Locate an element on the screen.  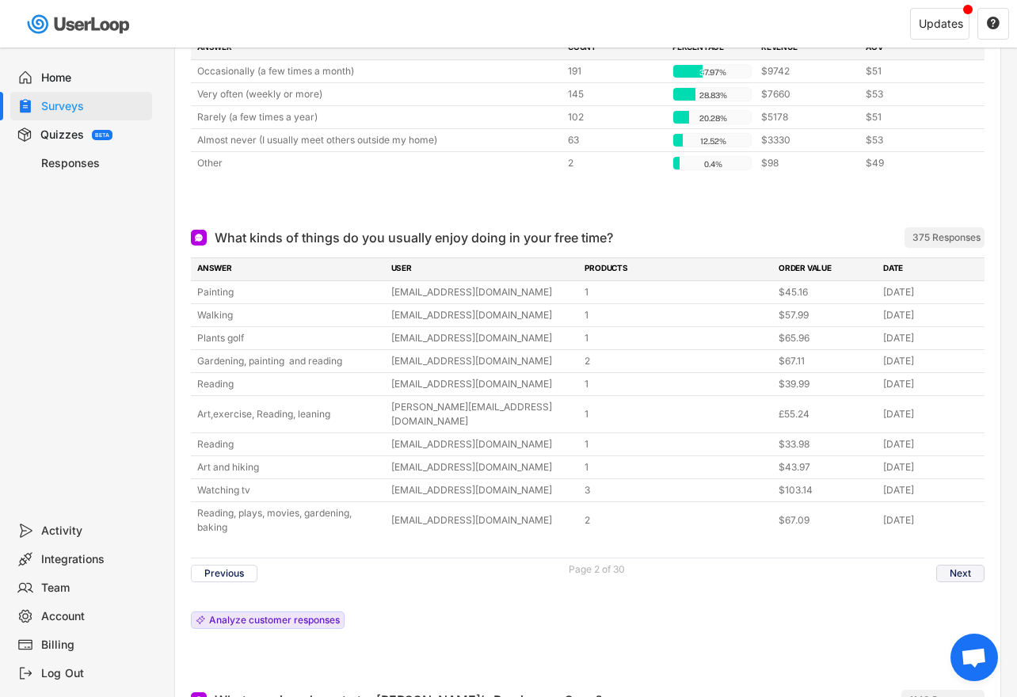
div: Gardening, painting and reading is located at coordinates (289, 361).